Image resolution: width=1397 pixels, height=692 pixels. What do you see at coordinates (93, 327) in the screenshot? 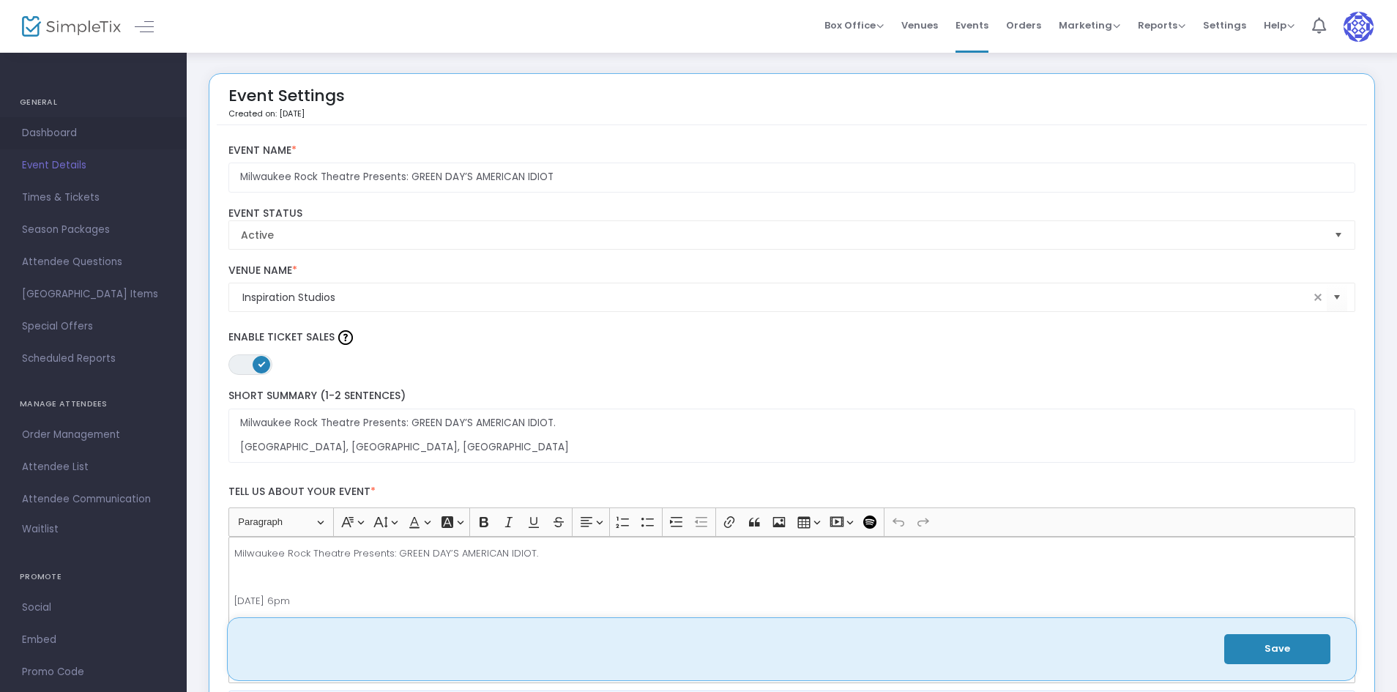
I see `span: Special Offers` at bounding box center [93, 327].